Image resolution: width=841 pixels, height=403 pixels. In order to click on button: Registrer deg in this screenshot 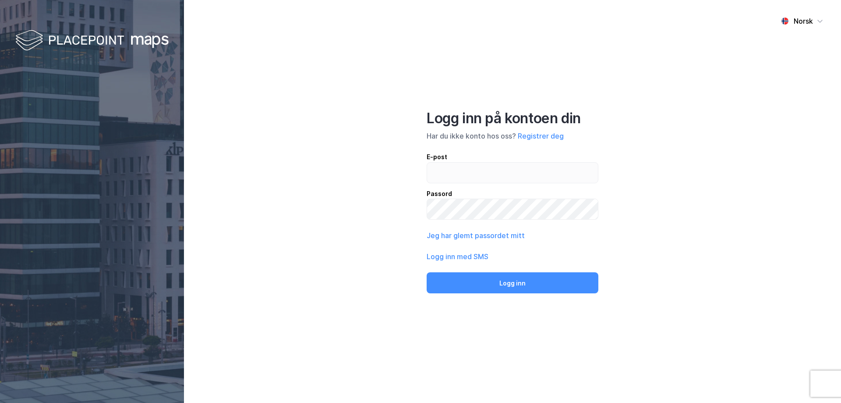, I will do `click(541, 136)`.